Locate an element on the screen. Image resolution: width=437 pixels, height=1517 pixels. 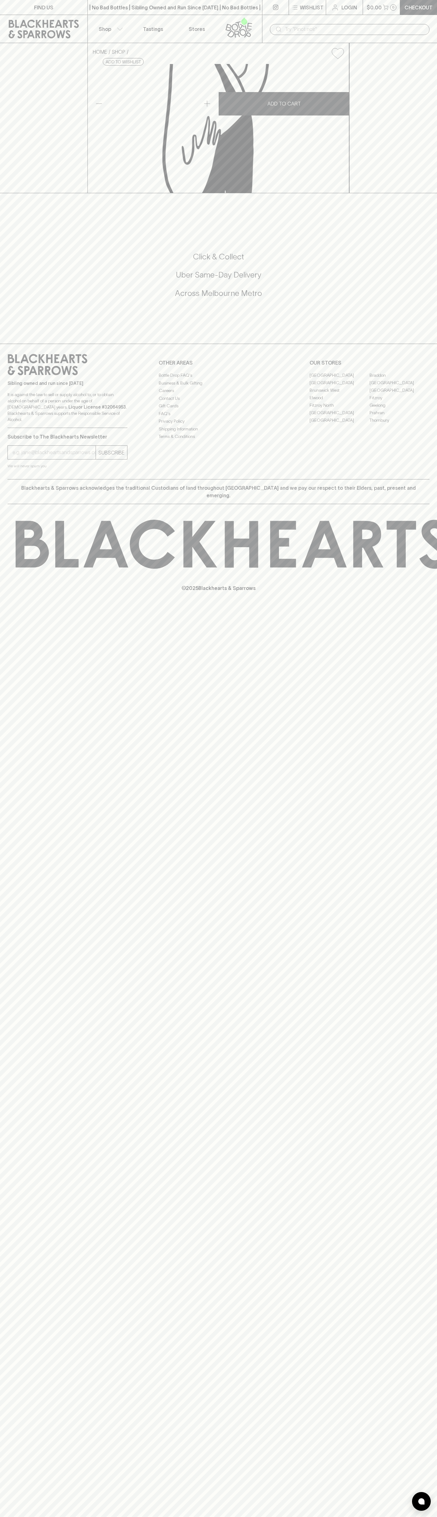
a: Tastings is located at coordinates (153, 29).